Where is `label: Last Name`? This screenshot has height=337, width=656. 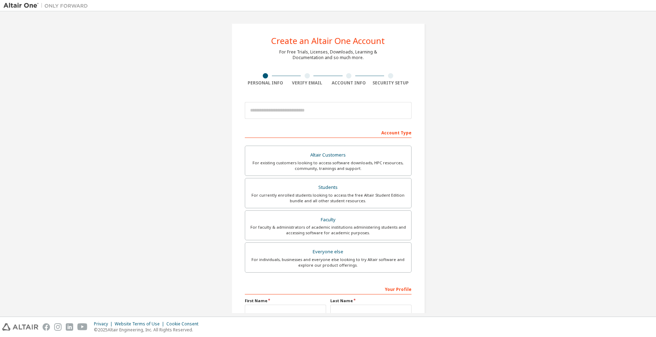 label: Last Name is located at coordinates (371, 301).